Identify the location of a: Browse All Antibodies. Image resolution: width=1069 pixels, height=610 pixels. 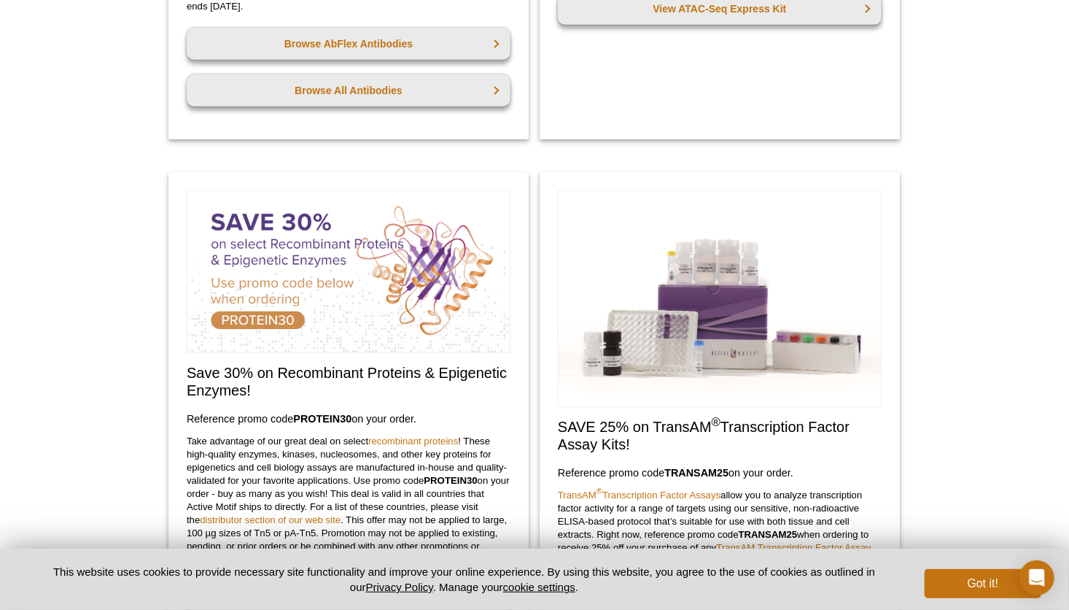
(349, 90).